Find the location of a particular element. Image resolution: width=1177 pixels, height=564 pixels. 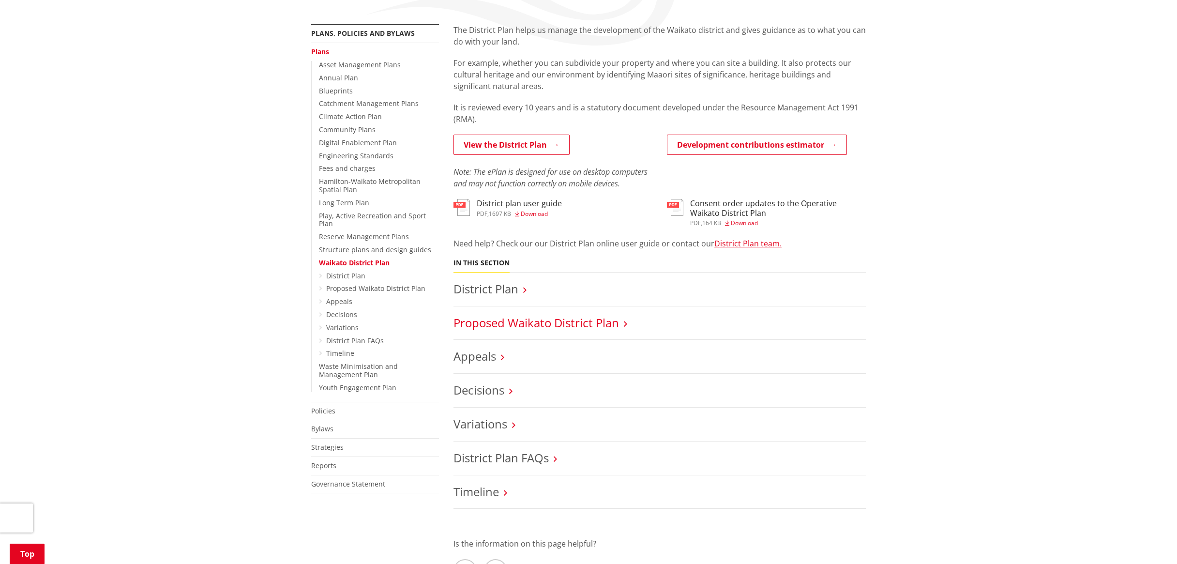

a: Plans is located at coordinates (320, 51).